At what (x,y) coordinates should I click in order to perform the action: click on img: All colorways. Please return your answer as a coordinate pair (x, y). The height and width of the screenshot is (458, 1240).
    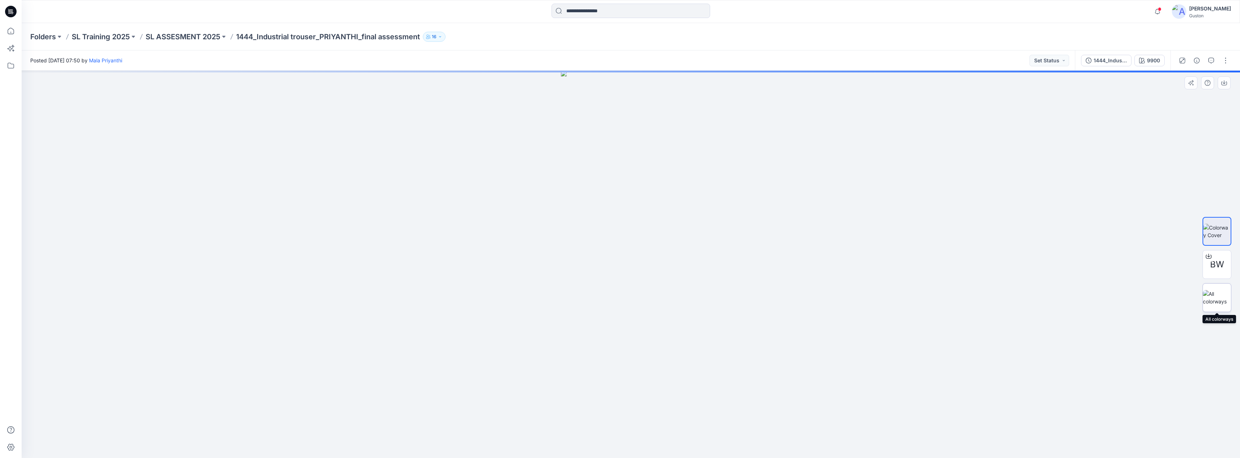
    Looking at the image, I should click on (1217, 298).